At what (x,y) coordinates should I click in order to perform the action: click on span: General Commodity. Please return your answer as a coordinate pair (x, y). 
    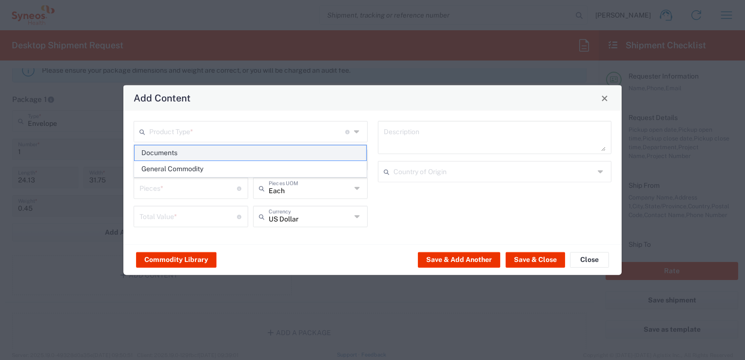
    Looking at the image, I should click on (251, 169).